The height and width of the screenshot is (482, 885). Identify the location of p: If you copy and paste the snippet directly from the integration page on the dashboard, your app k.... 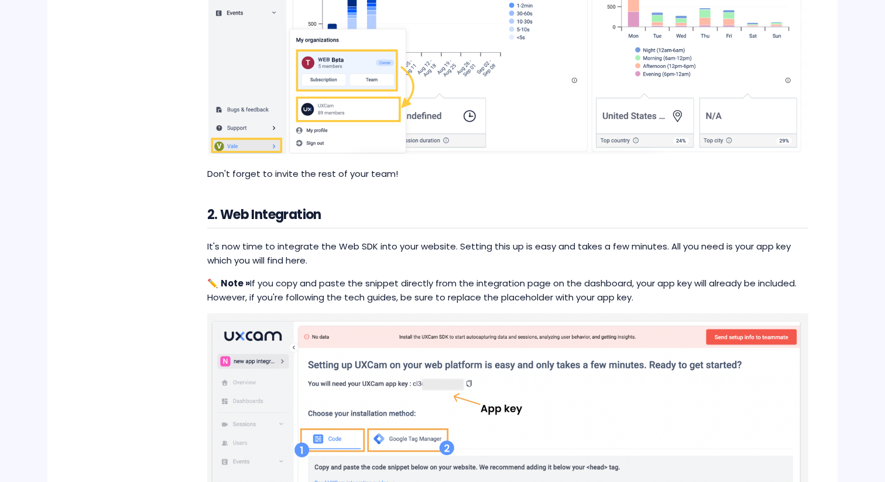
(508, 290).